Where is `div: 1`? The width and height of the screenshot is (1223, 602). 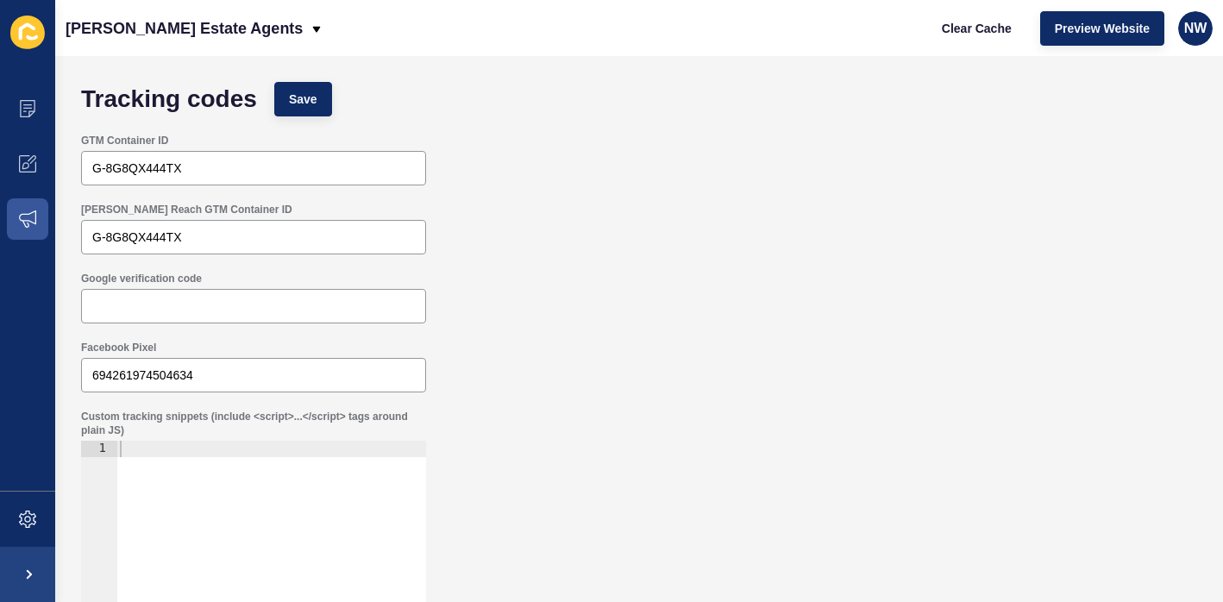
div: 1 is located at coordinates (99, 449).